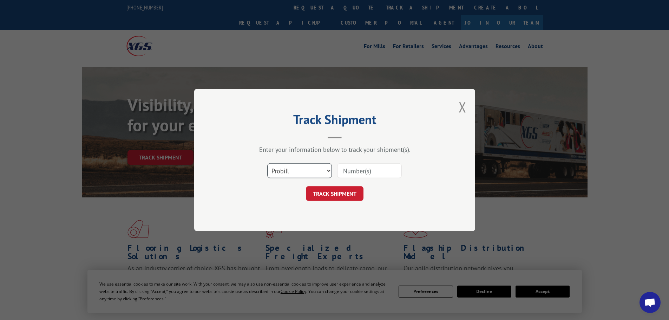  Describe the element at coordinates (335, 194) in the screenshot. I see `button: TRACK SHIPMENT` at that location.